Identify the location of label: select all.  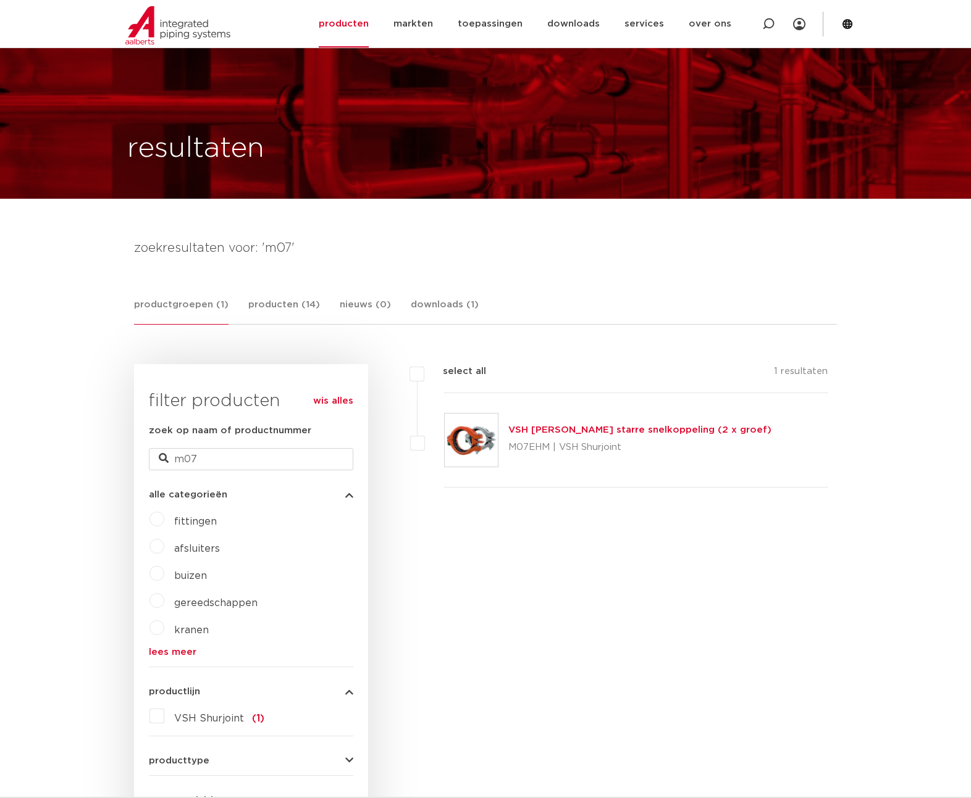
(455, 372).